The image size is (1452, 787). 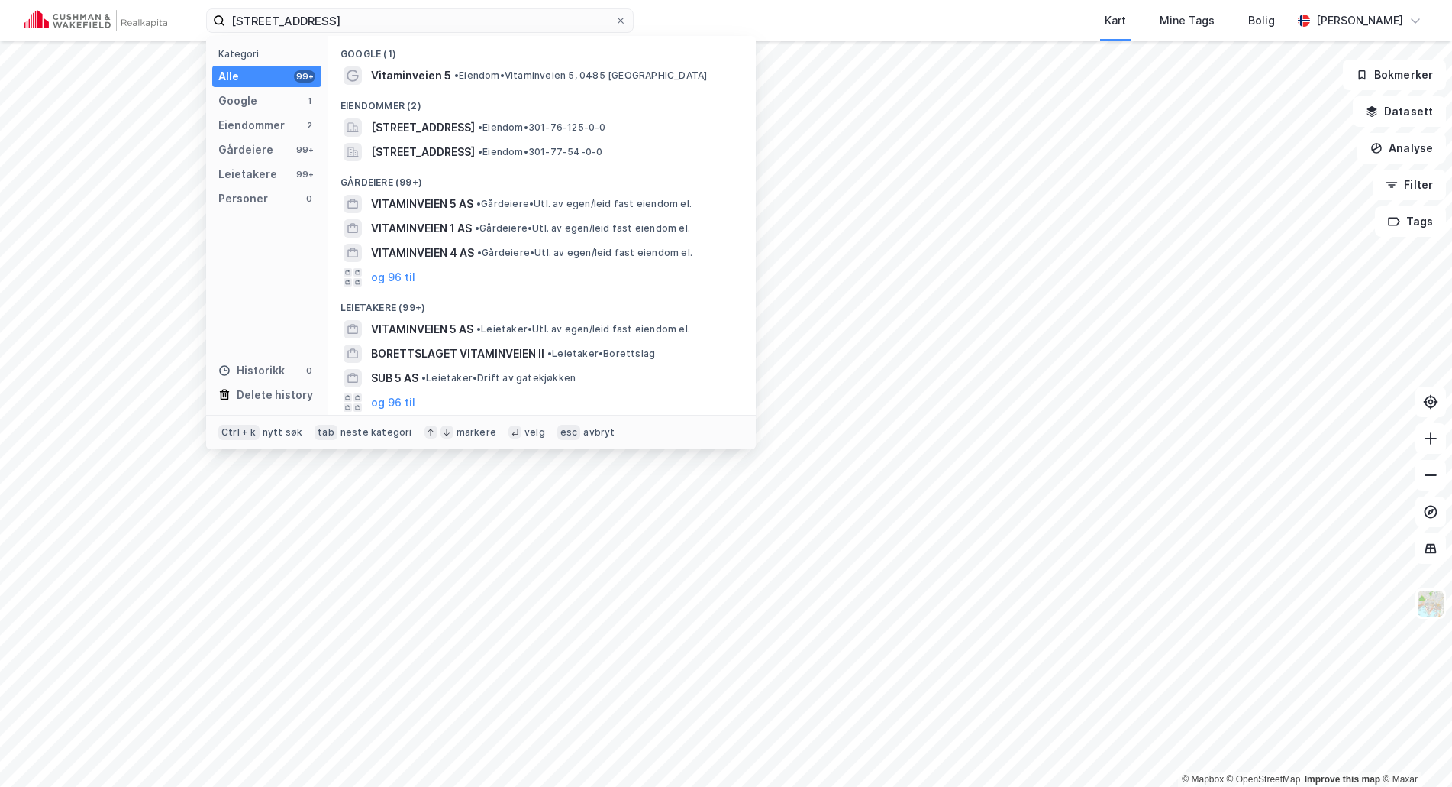 I want to click on button: Filter, so click(x=1410, y=185).